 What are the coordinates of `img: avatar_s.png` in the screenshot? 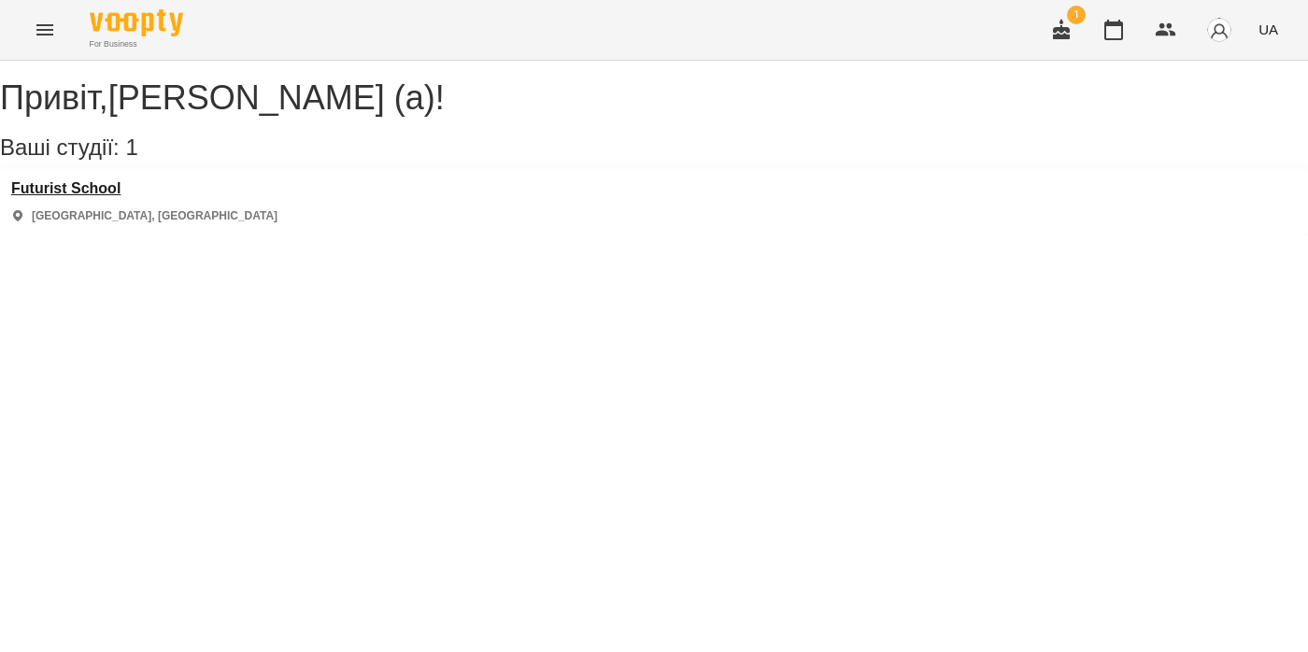 It's located at (1219, 30).